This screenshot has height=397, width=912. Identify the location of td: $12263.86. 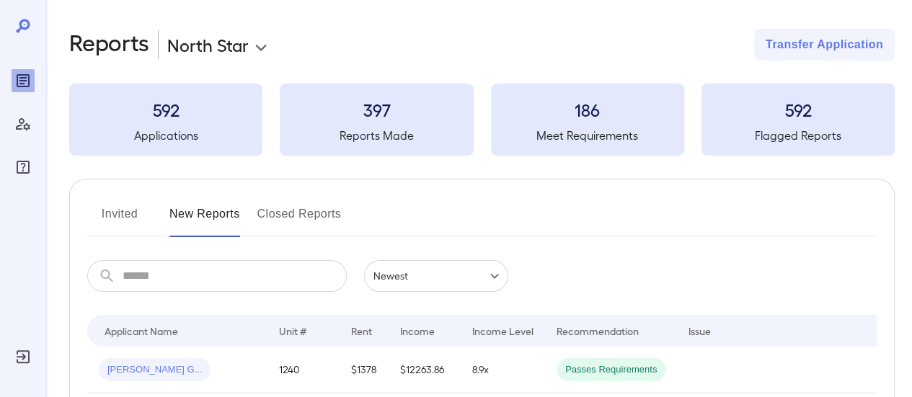
(424, 370).